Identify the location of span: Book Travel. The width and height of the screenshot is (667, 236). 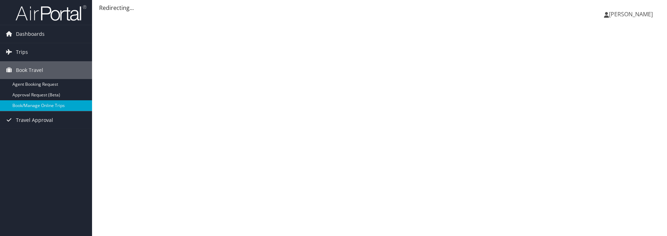
(29, 70).